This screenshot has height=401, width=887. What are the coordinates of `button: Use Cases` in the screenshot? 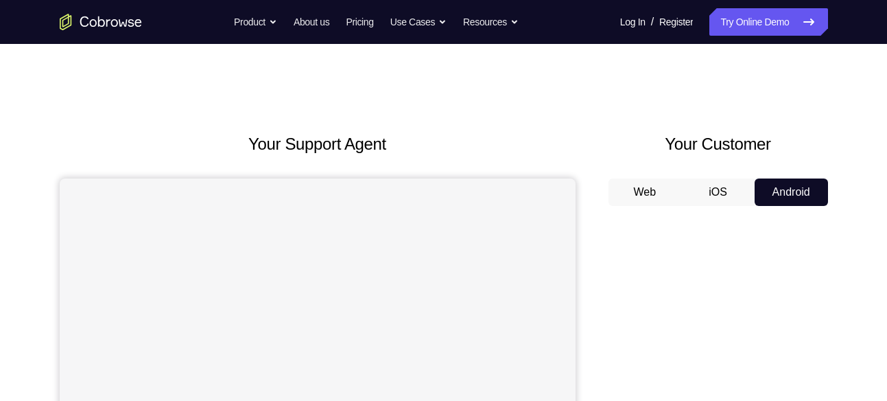 It's located at (418, 22).